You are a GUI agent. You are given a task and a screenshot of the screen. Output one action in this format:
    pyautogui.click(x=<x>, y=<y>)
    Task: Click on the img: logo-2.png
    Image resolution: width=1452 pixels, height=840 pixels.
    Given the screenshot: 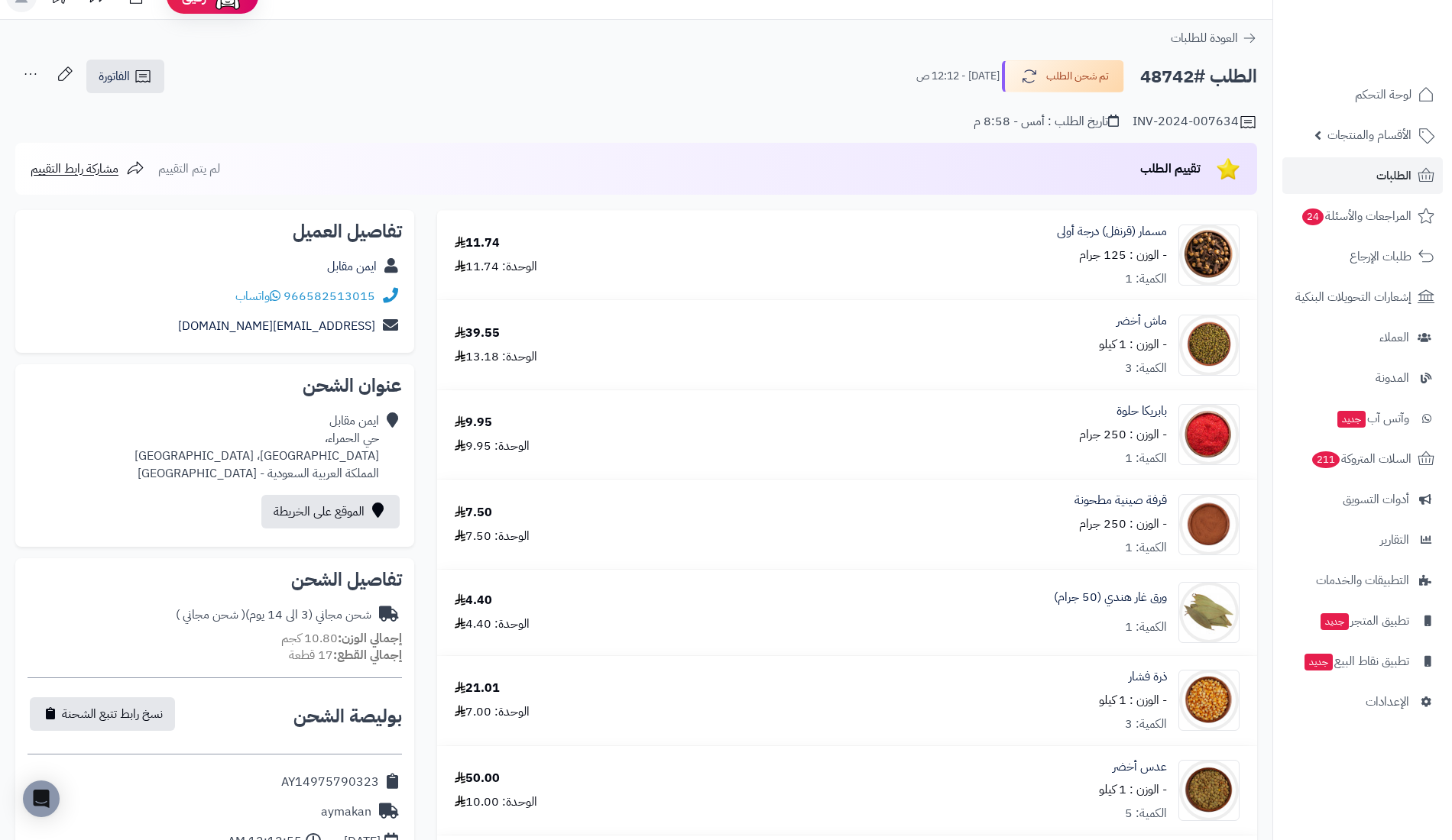 What is the action you would take?
    pyautogui.click(x=1392, y=59)
    